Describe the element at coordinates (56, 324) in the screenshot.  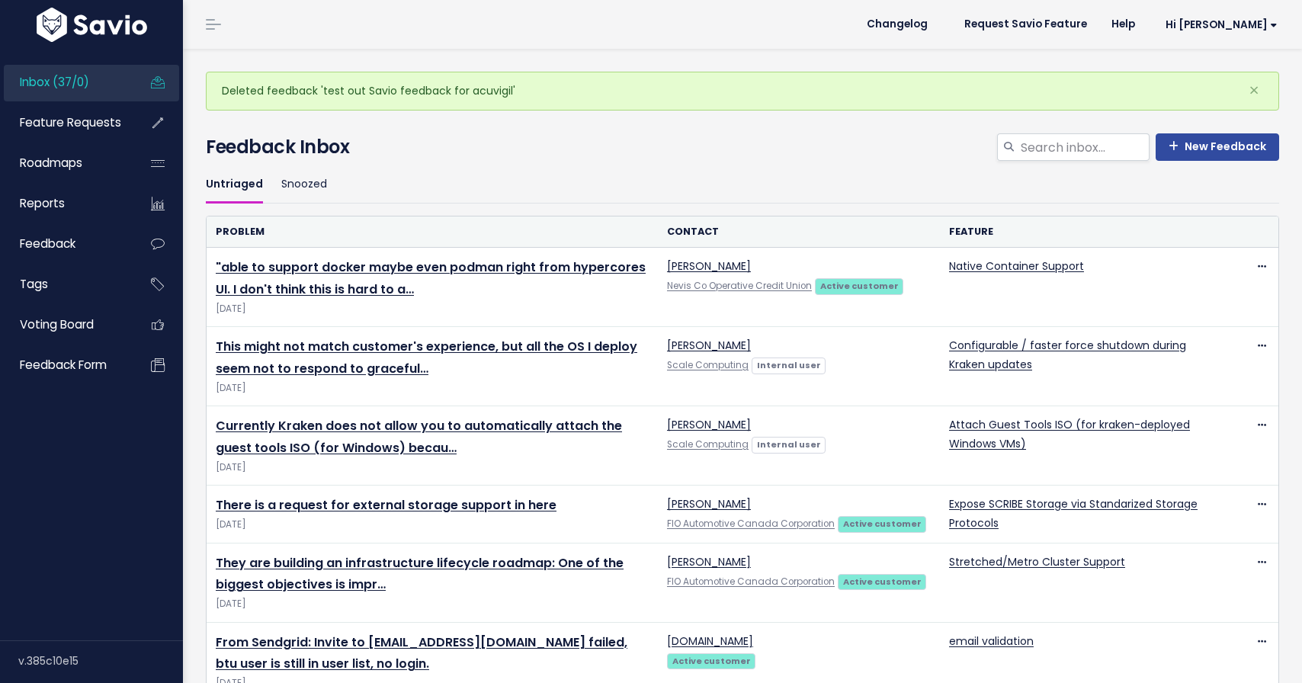
I see `span: Voting Board` at that location.